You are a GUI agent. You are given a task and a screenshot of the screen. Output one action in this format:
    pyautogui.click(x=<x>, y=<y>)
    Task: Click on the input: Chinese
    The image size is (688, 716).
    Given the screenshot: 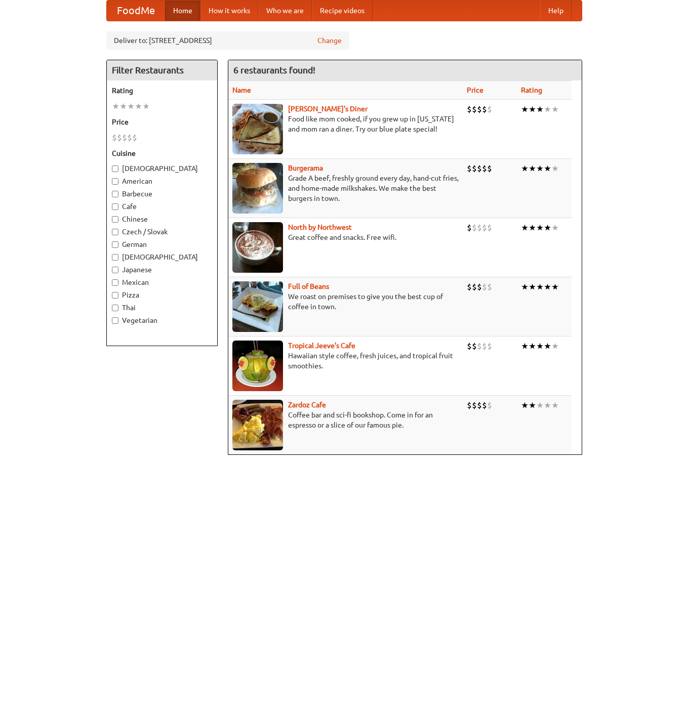 What is the action you would take?
    pyautogui.click(x=115, y=219)
    